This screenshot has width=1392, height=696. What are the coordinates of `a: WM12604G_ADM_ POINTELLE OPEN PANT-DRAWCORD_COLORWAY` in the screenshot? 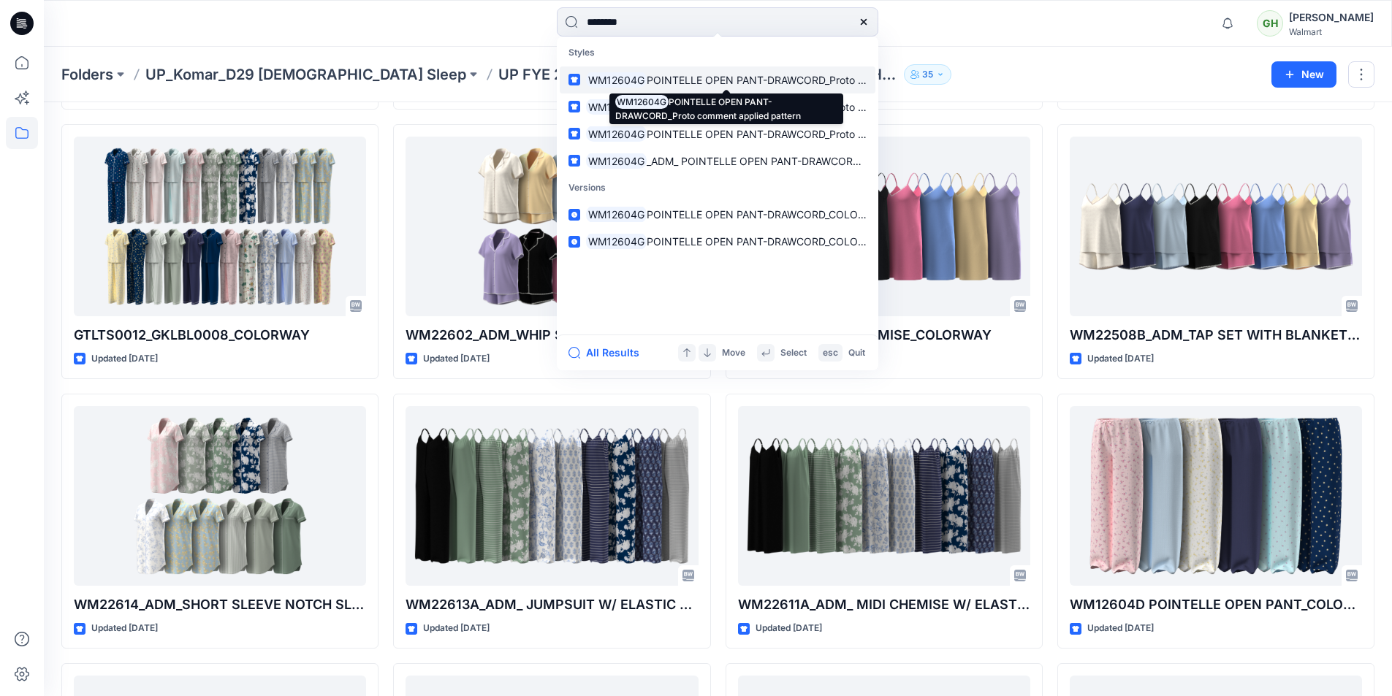 It's located at (717, 161).